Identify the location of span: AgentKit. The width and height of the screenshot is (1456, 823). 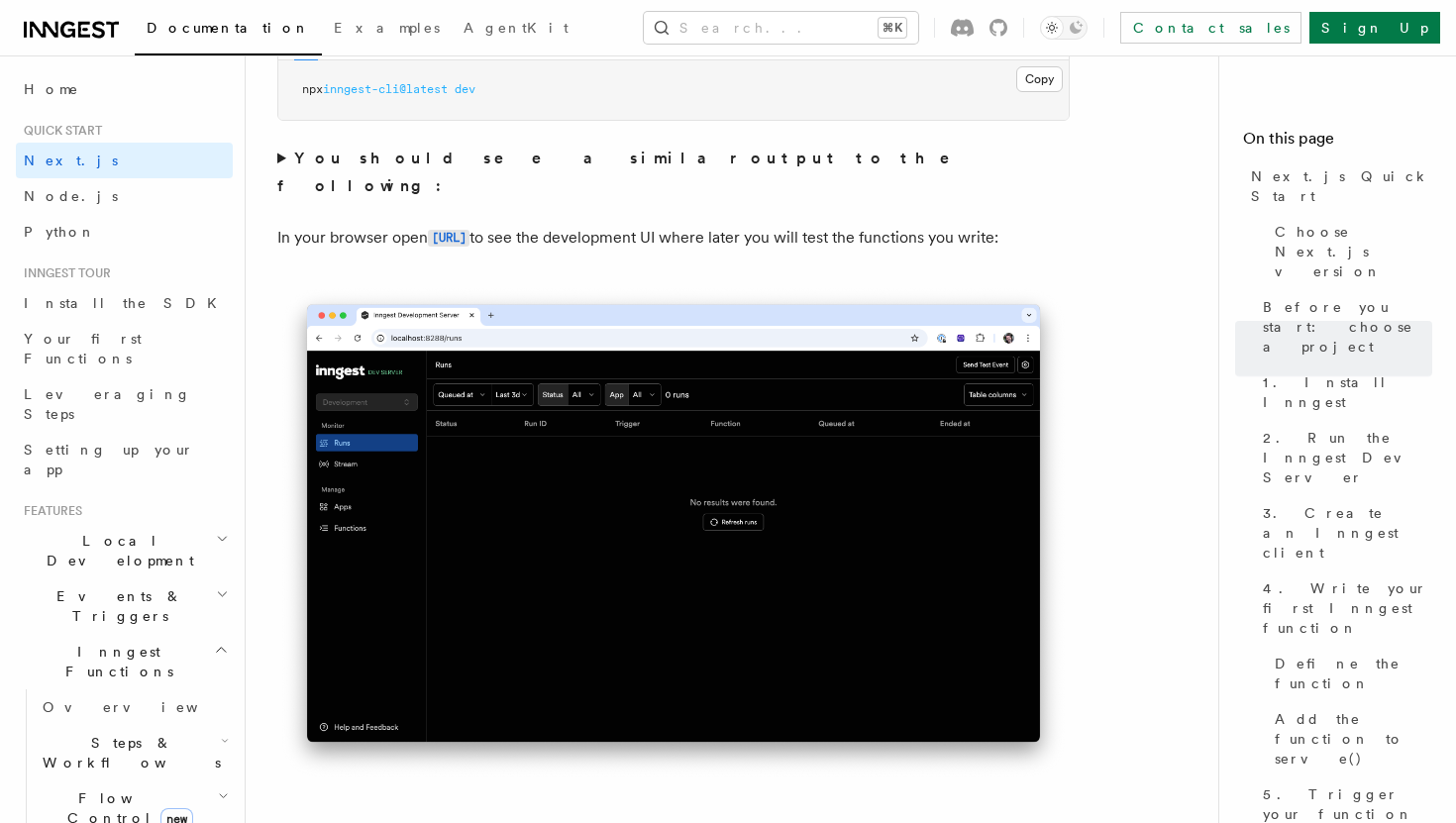
(516, 28).